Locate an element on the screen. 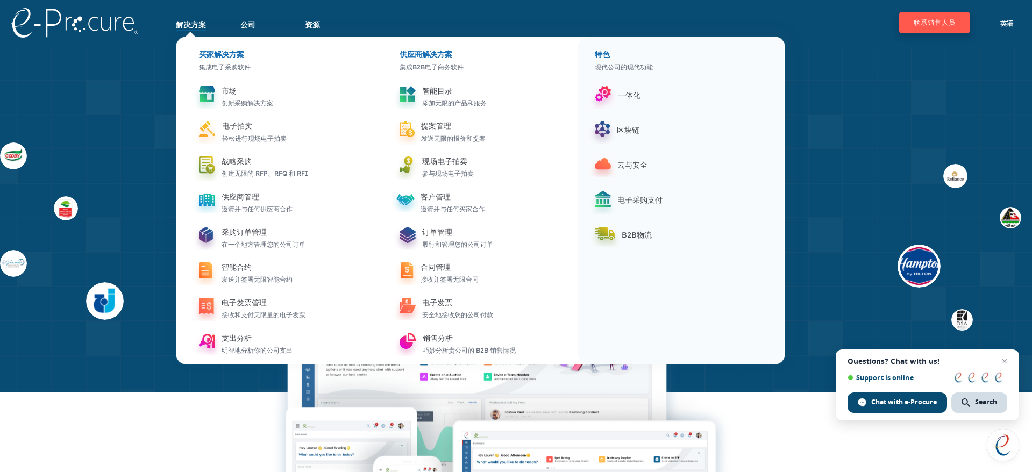  font: 发送并签署无限智能合约 is located at coordinates (257, 279).